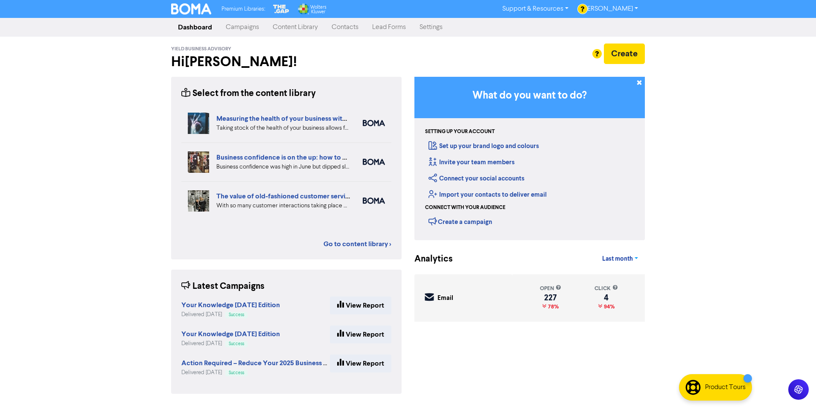 The image size is (816, 407). Describe the element at coordinates (278, 363) in the screenshot. I see `strong: Action Required – Reduce Your 2025 Business Tax (Duplicated)` at that location.